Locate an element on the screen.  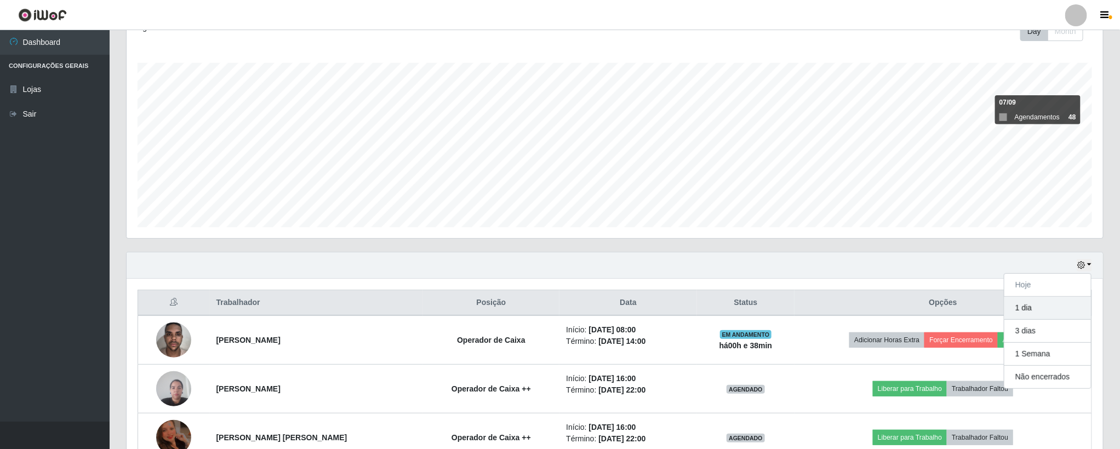
button: Adicionar Horas Extra is located at coordinates (887, 340).